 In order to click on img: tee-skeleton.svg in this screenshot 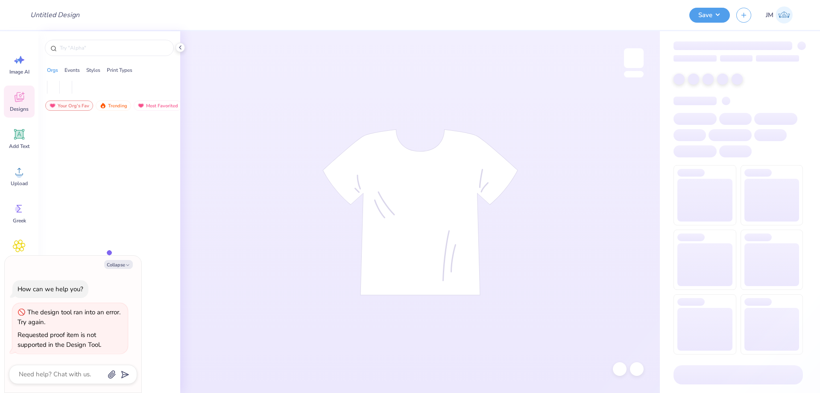, I will do `click(420, 212)`.